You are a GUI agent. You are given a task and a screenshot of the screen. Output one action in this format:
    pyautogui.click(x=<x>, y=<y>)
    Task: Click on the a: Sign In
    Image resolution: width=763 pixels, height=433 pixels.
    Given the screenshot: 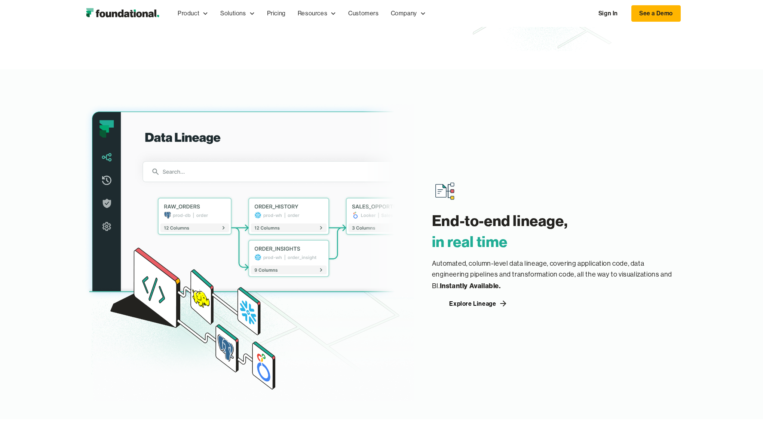 What is the action you would take?
    pyautogui.click(x=608, y=13)
    